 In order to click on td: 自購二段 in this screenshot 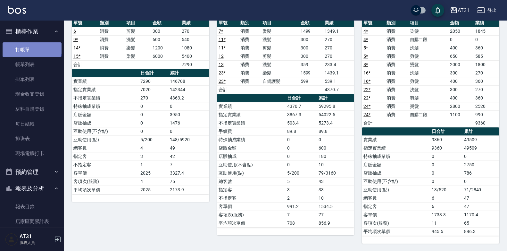, I will do `click(429, 39)`.